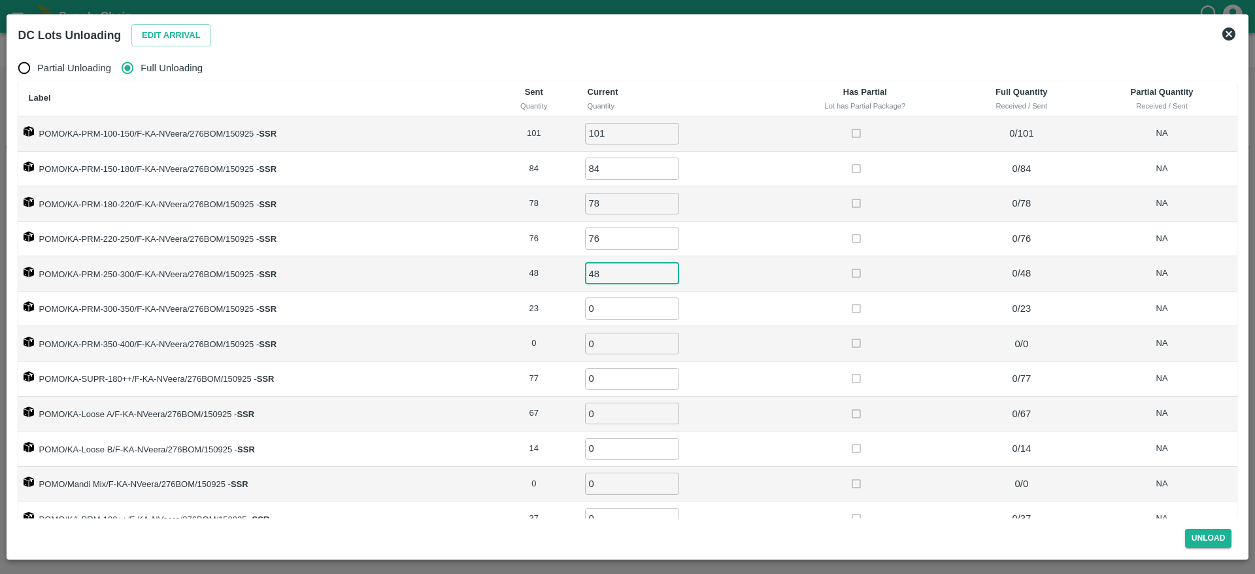 The width and height of the screenshot is (1255, 574). I want to click on td: POMO/Mandi Mix/F-KA-NVeera/276BOM/150925 -, so click(254, 485).